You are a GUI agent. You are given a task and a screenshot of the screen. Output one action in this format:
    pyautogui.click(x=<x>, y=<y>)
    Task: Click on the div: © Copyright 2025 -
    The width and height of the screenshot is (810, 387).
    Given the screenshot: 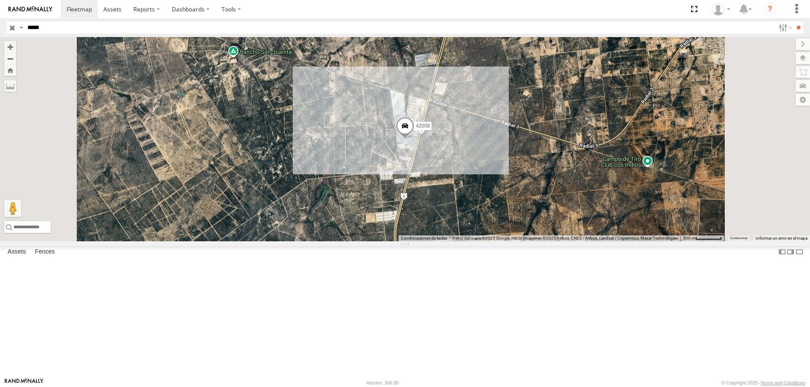 What is the action you would take?
    pyautogui.click(x=763, y=383)
    